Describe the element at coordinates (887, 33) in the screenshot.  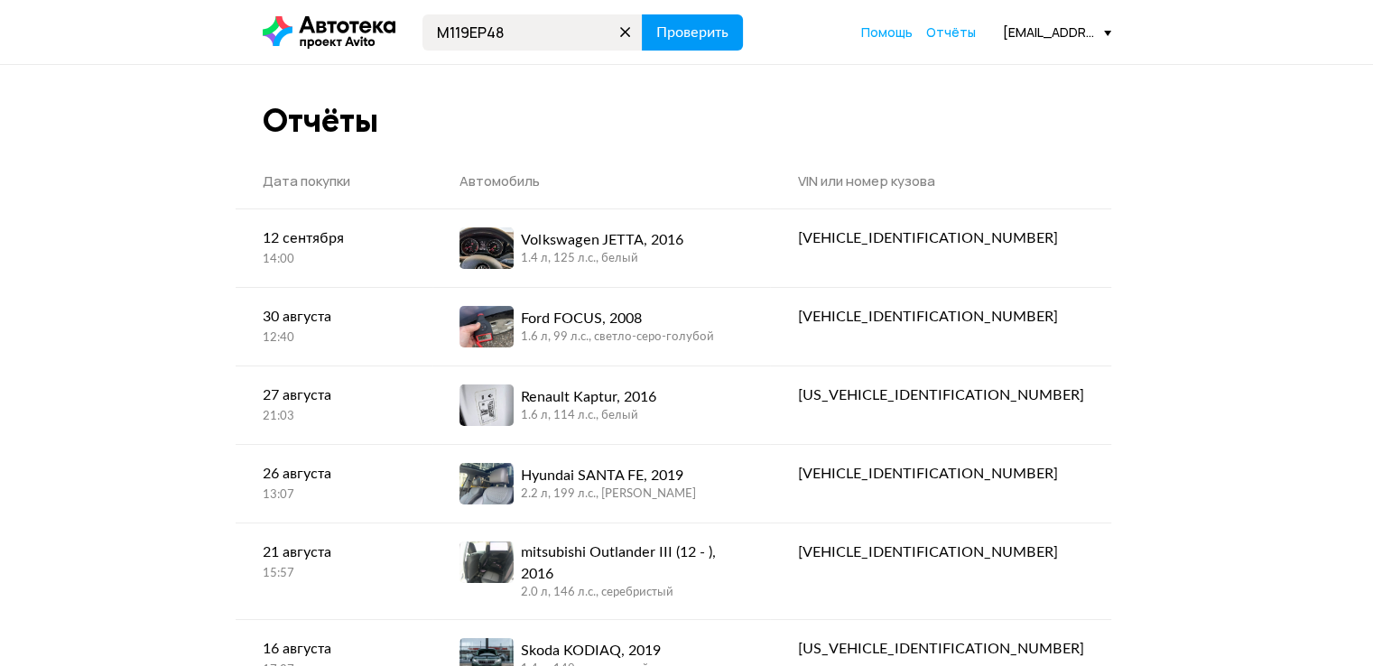
I see `a: Помощь` at that location.